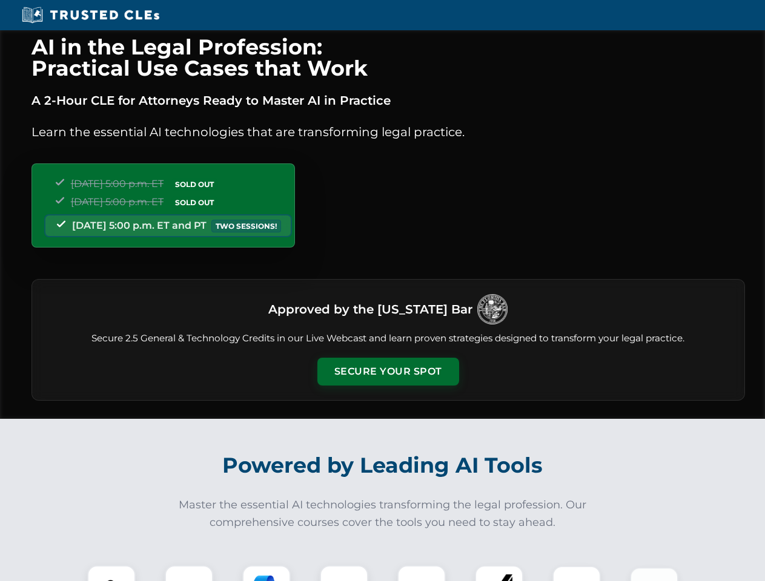 Image resolution: width=765 pixels, height=581 pixels. I want to click on p: Master the essential AI technologies transforming the legal profession. Our comprehensive courses..., so click(383, 514).